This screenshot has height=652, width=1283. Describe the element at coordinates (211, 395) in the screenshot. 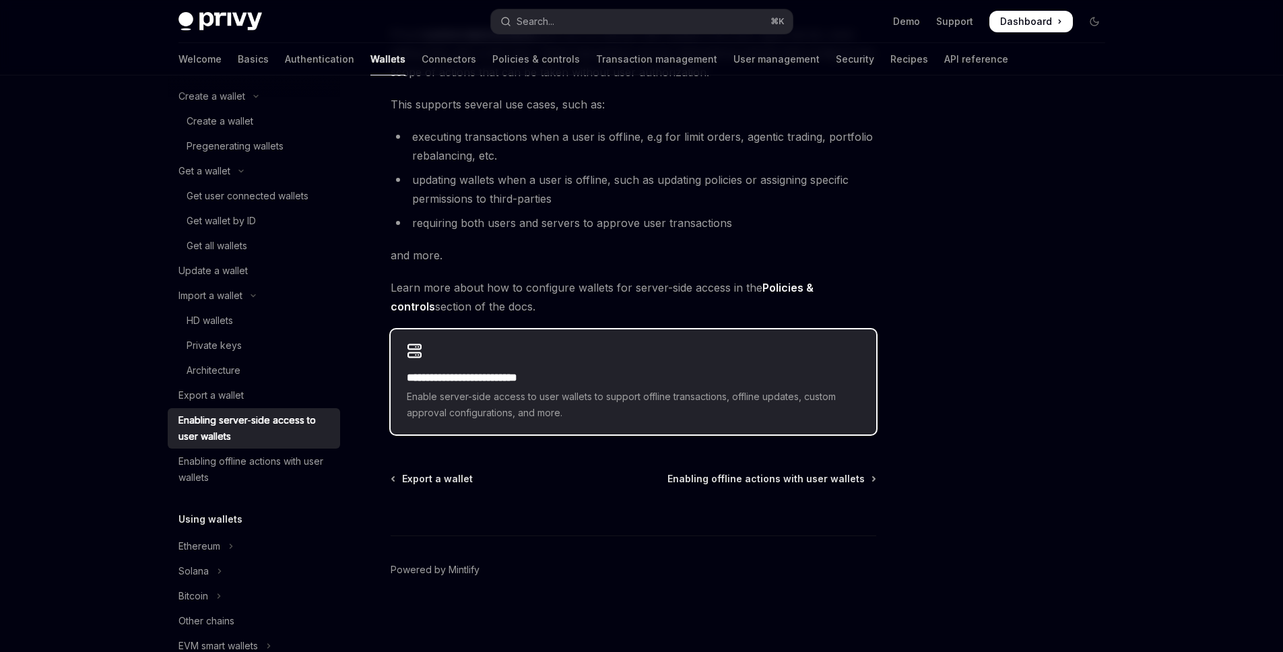

I see `div: Export a wallet` at that location.